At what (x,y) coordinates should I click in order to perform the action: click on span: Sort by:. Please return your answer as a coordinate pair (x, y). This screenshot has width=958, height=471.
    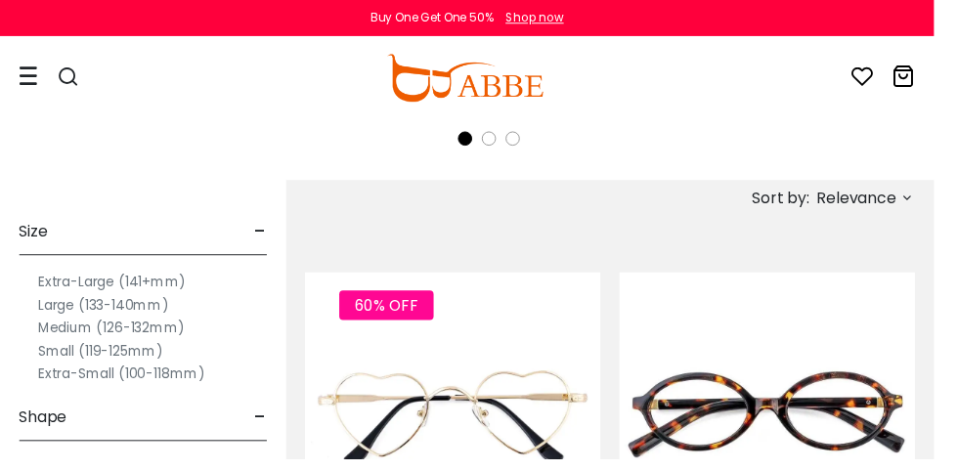
    Looking at the image, I should click on (801, 202).